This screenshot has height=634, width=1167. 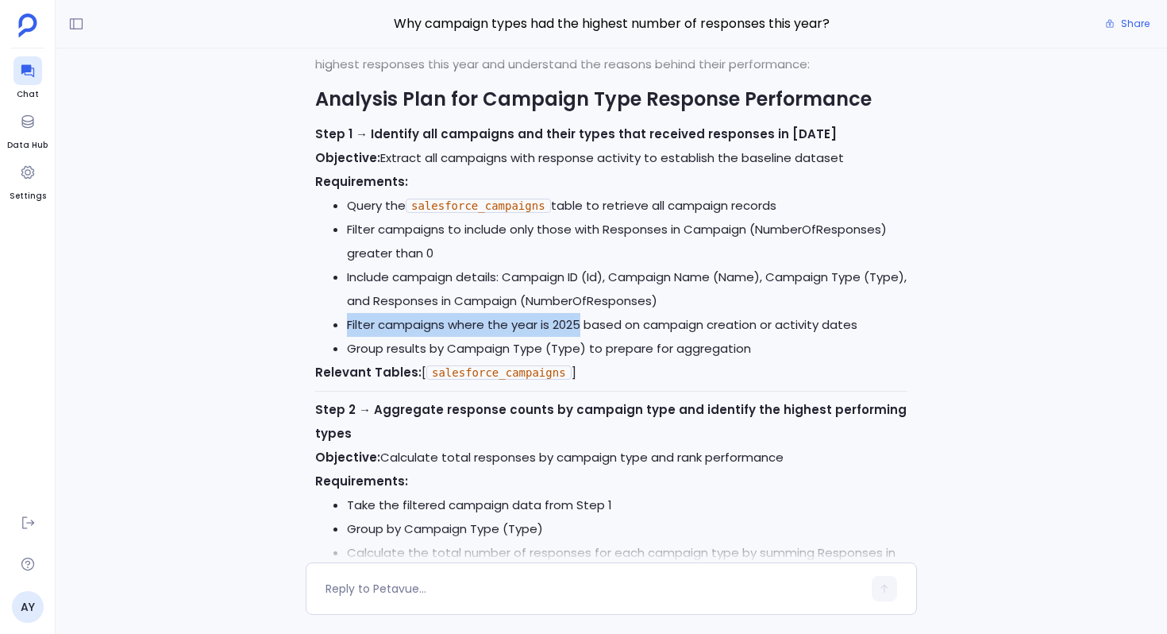 I want to click on a: Data Hub, so click(x=27, y=129).